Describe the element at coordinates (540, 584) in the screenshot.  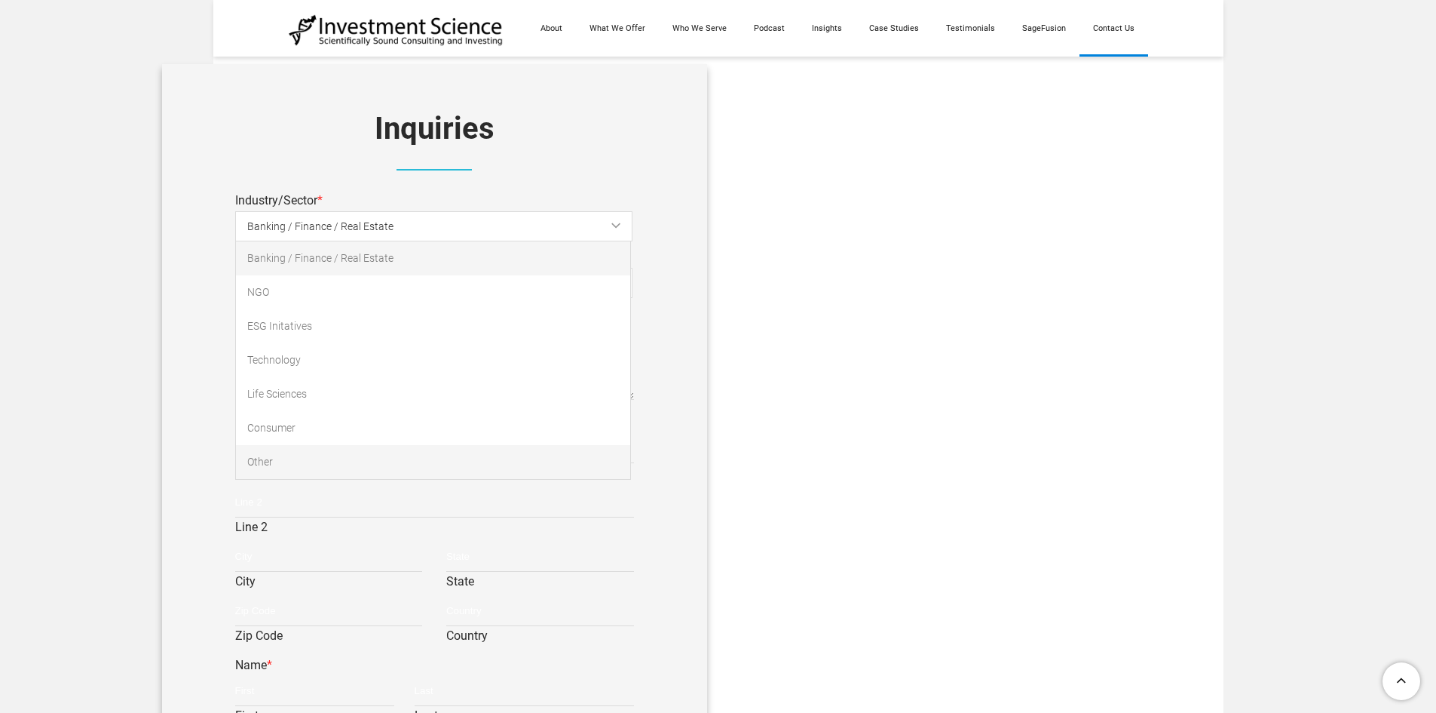
I see `label: State` at that location.